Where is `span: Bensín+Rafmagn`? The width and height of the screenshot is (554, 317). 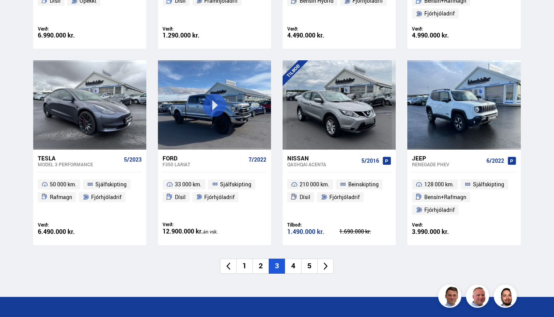
span: Bensín+Rafmagn is located at coordinates (445, 197).